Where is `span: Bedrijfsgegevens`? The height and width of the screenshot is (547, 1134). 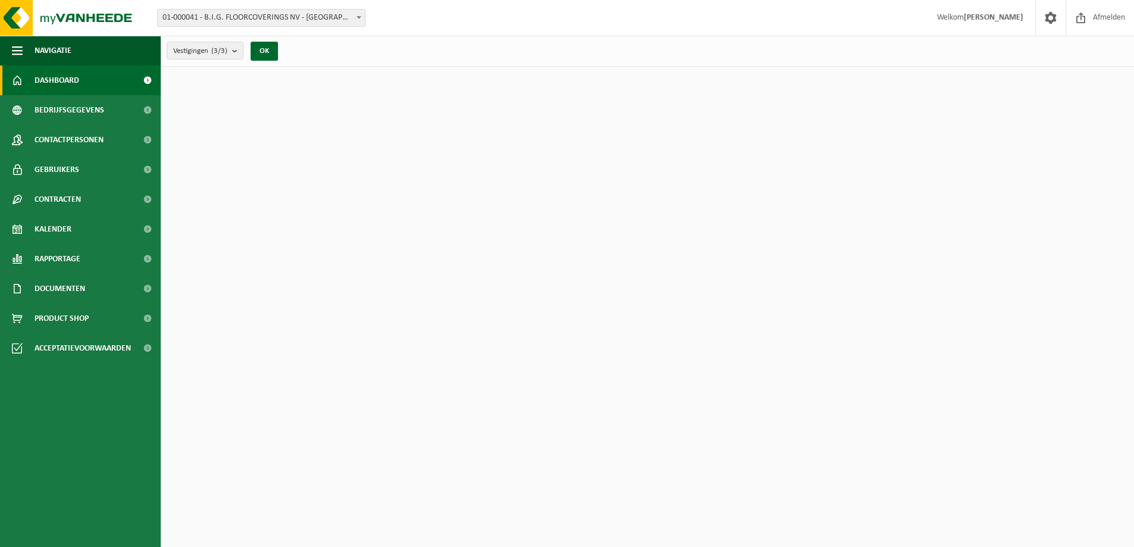 span: Bedrijfsgegevens is located at coordinates (69, 110).